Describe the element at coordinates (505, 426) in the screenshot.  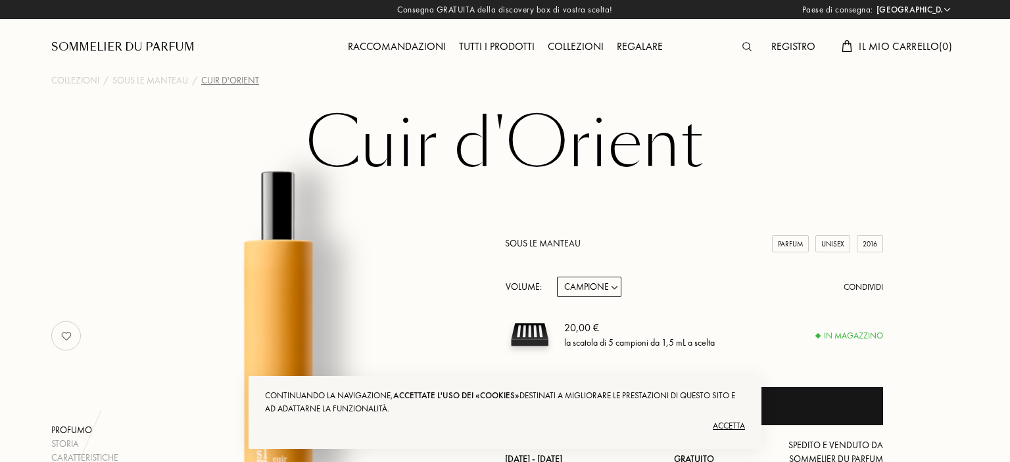
I see `div: Accetta` at that location.